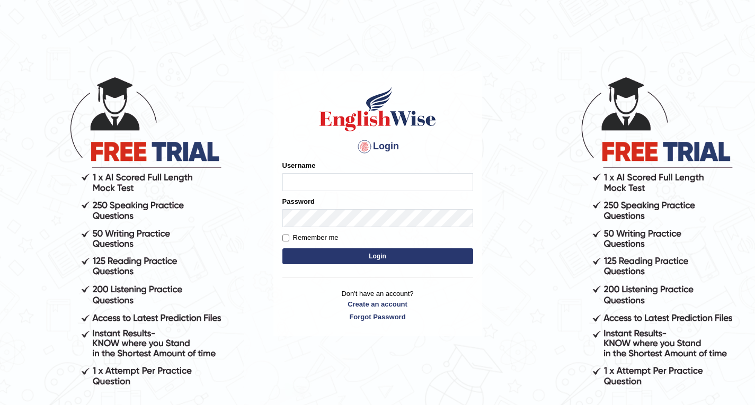  Describe the element at coordinates (378, 109) in the screenshot. I see `img: Logo of English Wise sign in for intelligent practice with AI` at that location.